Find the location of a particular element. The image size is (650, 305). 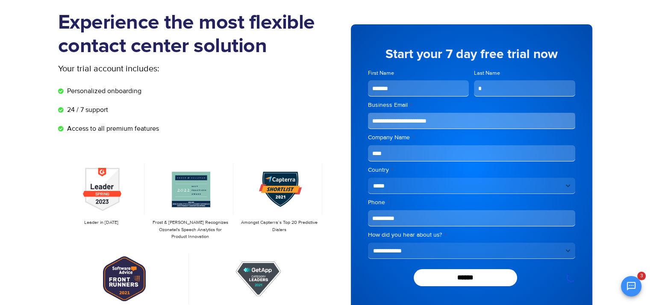

h1: Experience the most flexible contact center solution is located at coordinates (192, 35).